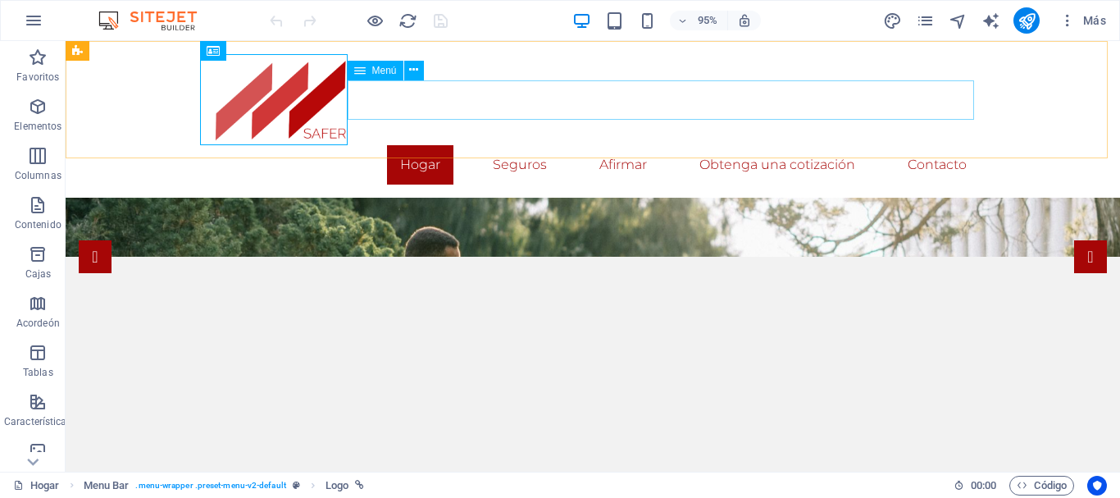 The image size is (1120, 498). Describe the element at coordinates (1041, 485) in the screenshot. I see `button: Código` at that location.